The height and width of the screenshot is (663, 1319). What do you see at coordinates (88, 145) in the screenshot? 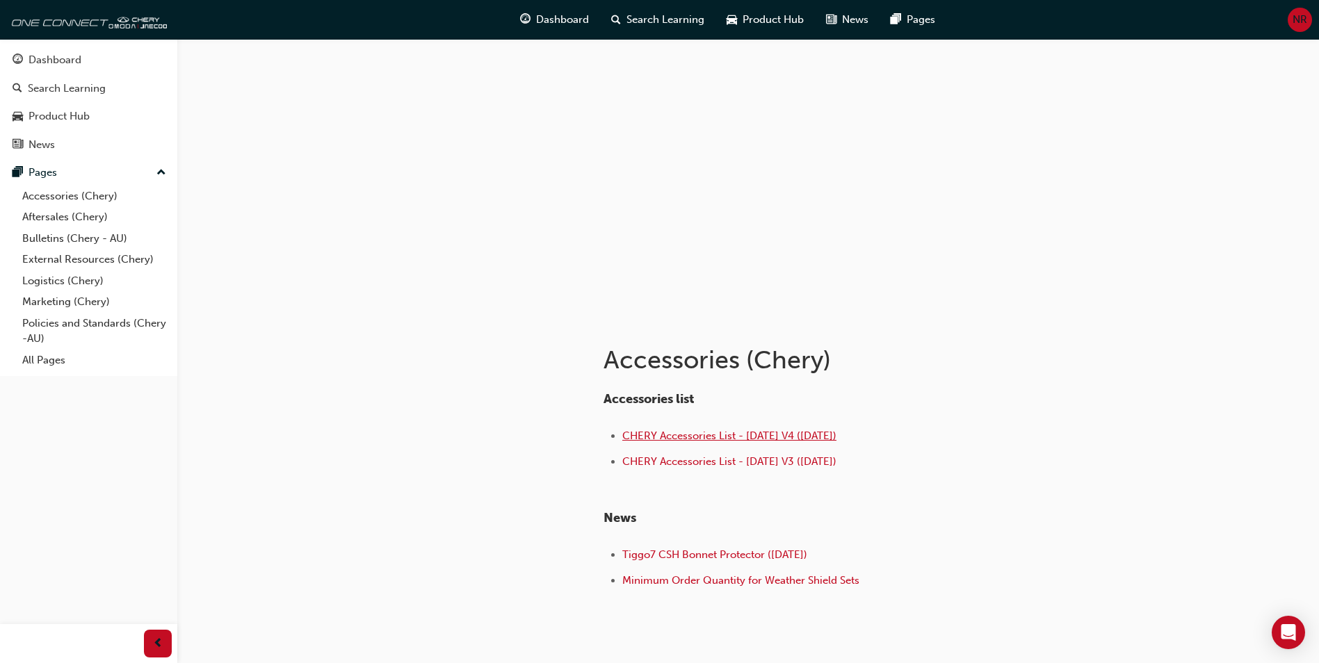
I see `a: News` at bounding box center [88, 145].